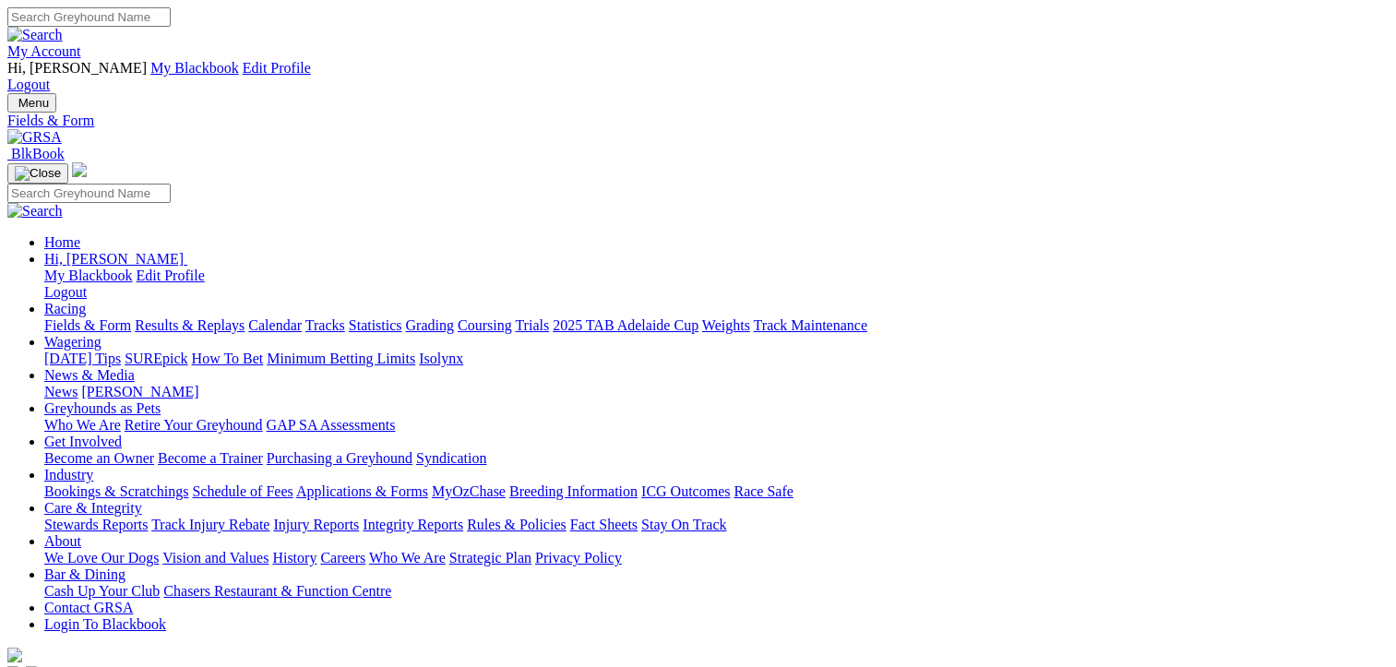 The width and height of the screenshot is (1396, 667). Describe the element at coordinates (156, 358) in the screenshot. I see `a: SUREpick` at that location.